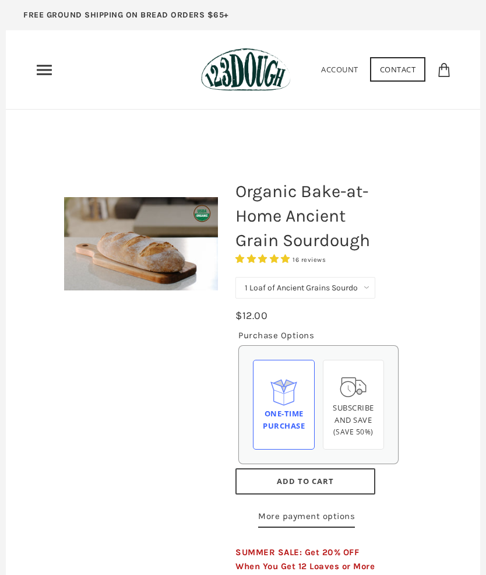  What do you see at coordinates (126, 18) in the screenshot?
I see `a: FREE GROUND SHIPPING ON BREAD ORDERS $65+` at bounding box center [126, 18].